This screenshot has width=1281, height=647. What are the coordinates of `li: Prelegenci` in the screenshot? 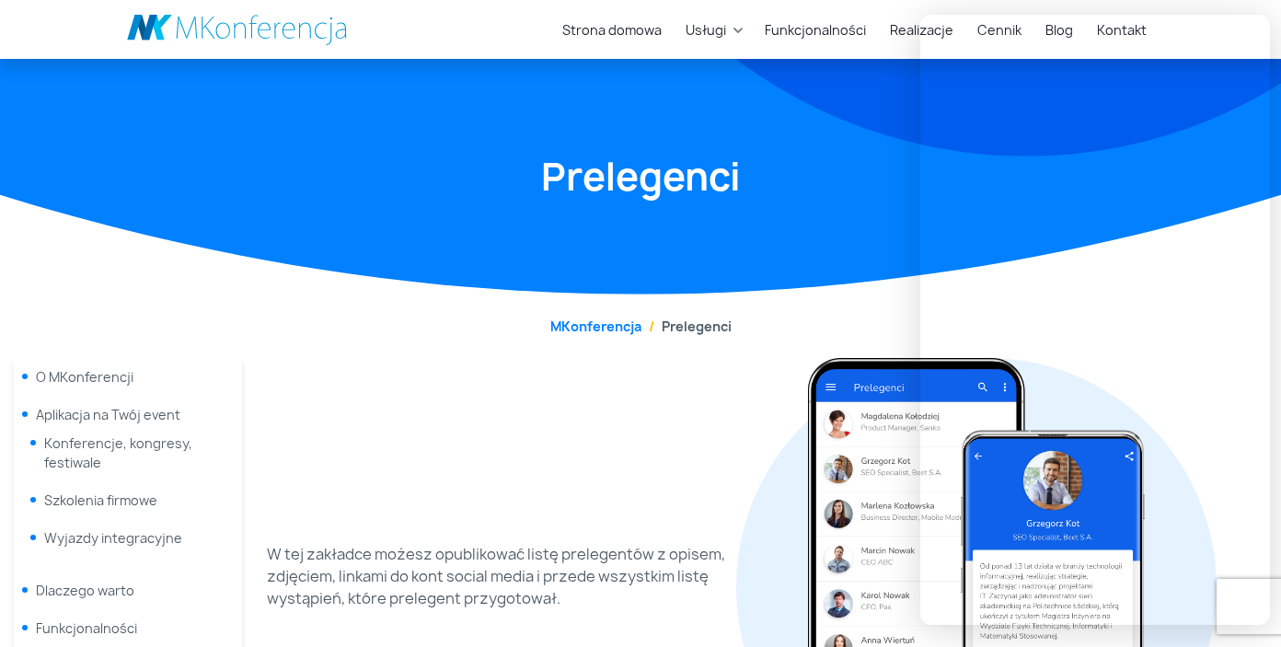 It's located at (687, 326).